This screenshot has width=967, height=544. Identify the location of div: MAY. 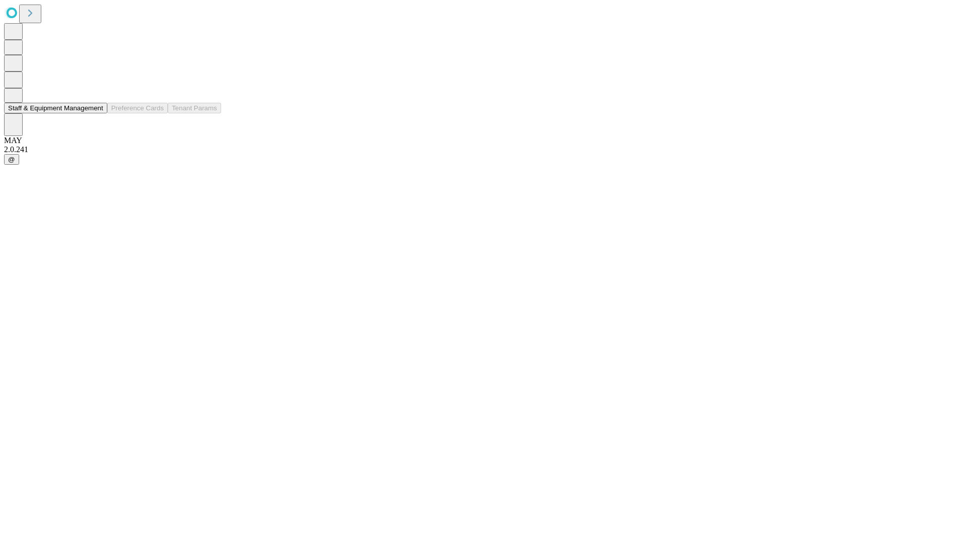
(484, 141).